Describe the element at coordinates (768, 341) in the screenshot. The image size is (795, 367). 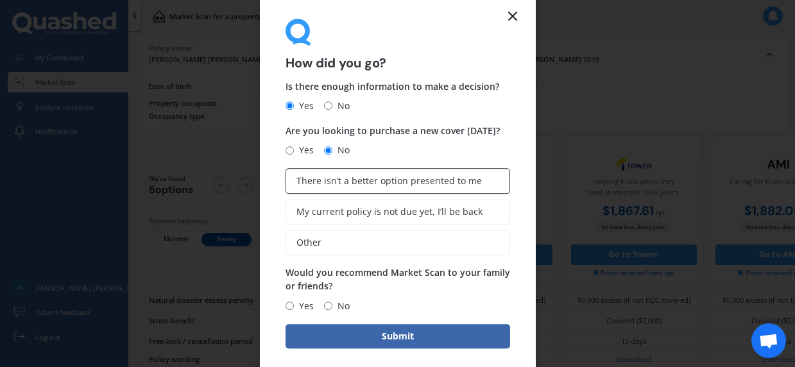
I see `div: Open chat` at that location.